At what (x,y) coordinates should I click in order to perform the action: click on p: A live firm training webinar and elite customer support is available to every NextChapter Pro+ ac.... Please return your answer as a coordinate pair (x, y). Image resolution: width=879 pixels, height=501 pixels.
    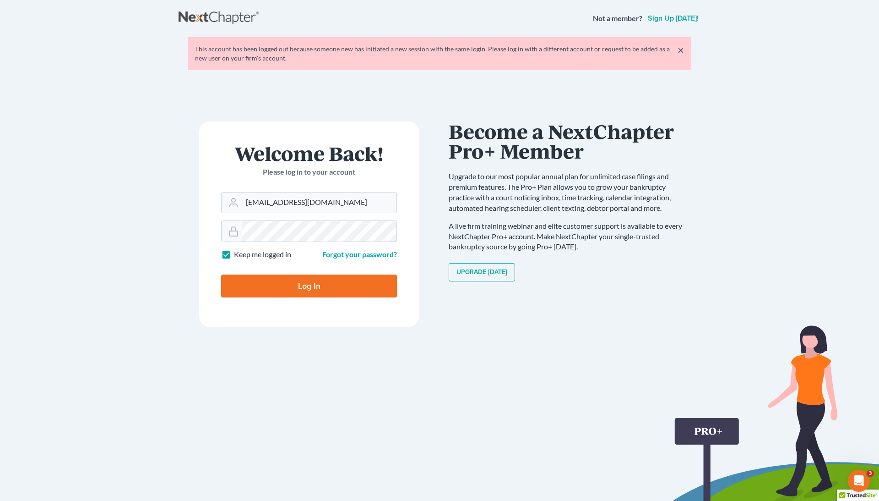
    Looking at the image, I should click on (570, 236).